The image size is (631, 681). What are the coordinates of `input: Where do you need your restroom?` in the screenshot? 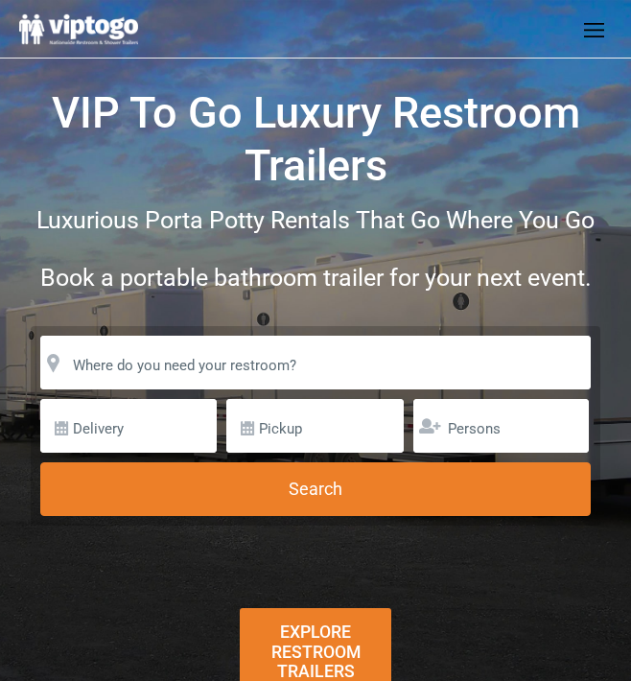 It's located at (316, 363).